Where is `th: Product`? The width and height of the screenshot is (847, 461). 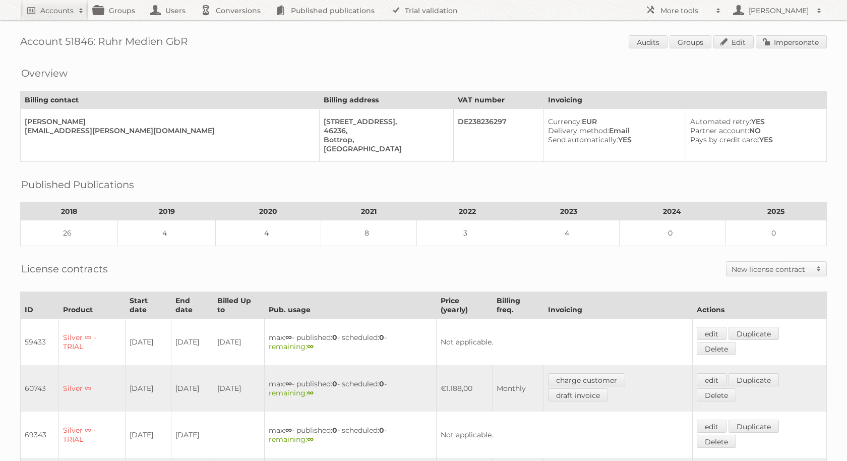 th: Product is located at coordinates (92, 305).